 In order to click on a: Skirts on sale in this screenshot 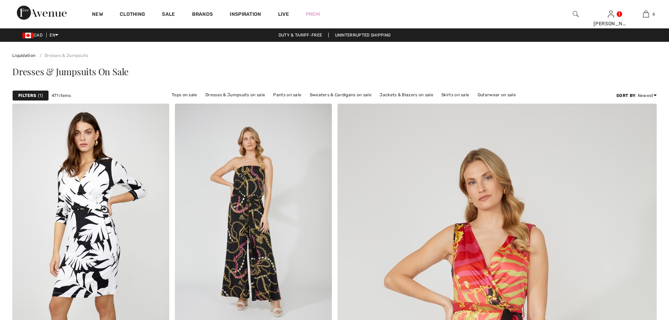, I will do `click(455, 95)`.